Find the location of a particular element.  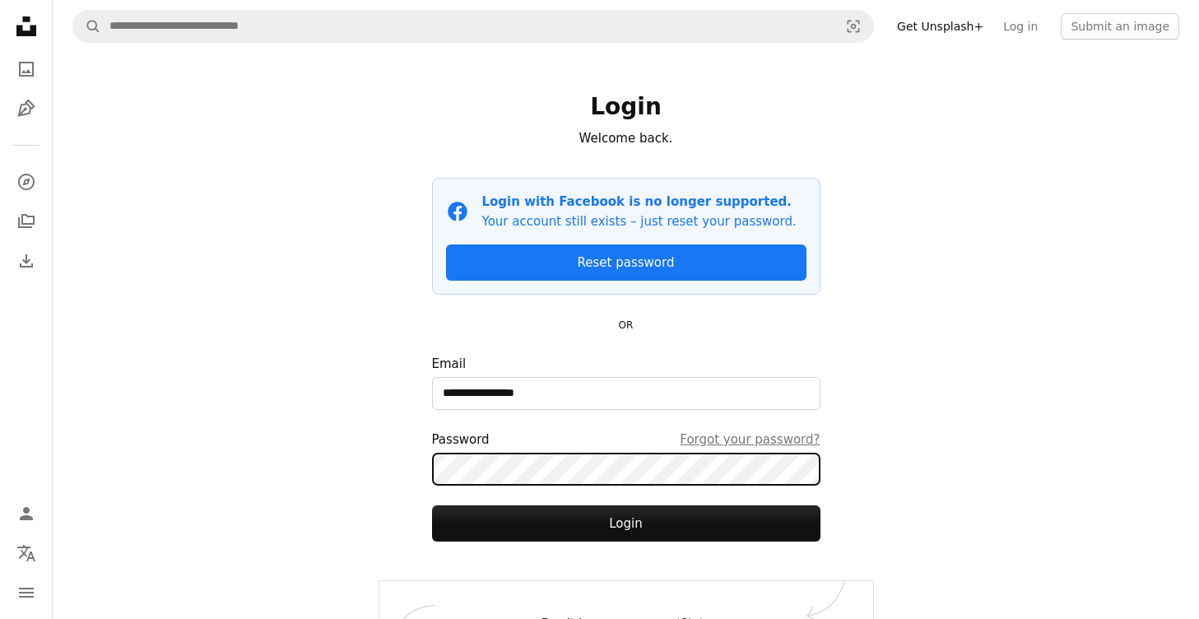

a: Log in / Sign up is located at coordinates (26, 513).